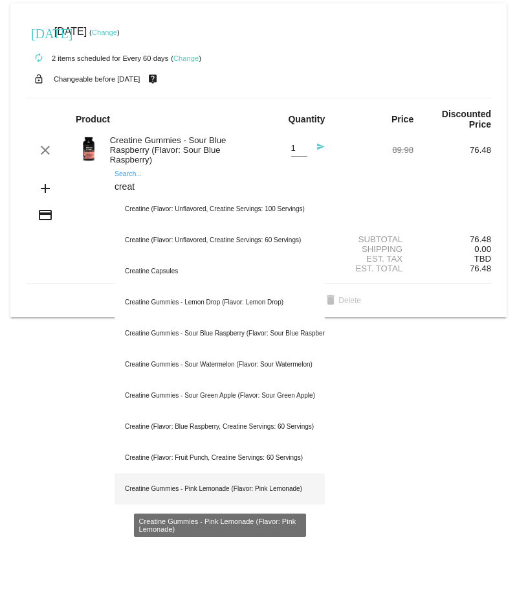 This screenshot has width=517, height=590. What do you see at coordinates (45, 188) in the screenshot?
I see `mat-icon: add` at bounding box center [45, 188].